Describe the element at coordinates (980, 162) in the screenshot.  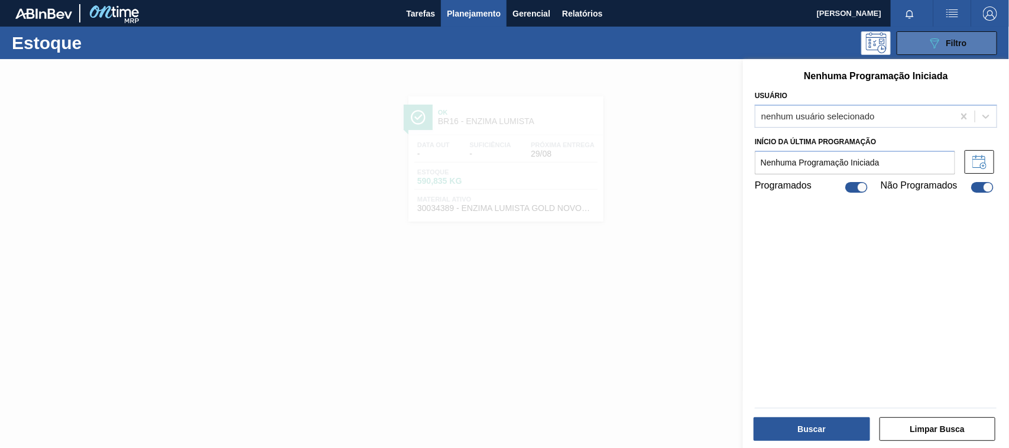
I see `img: icon-add-event` at that location.